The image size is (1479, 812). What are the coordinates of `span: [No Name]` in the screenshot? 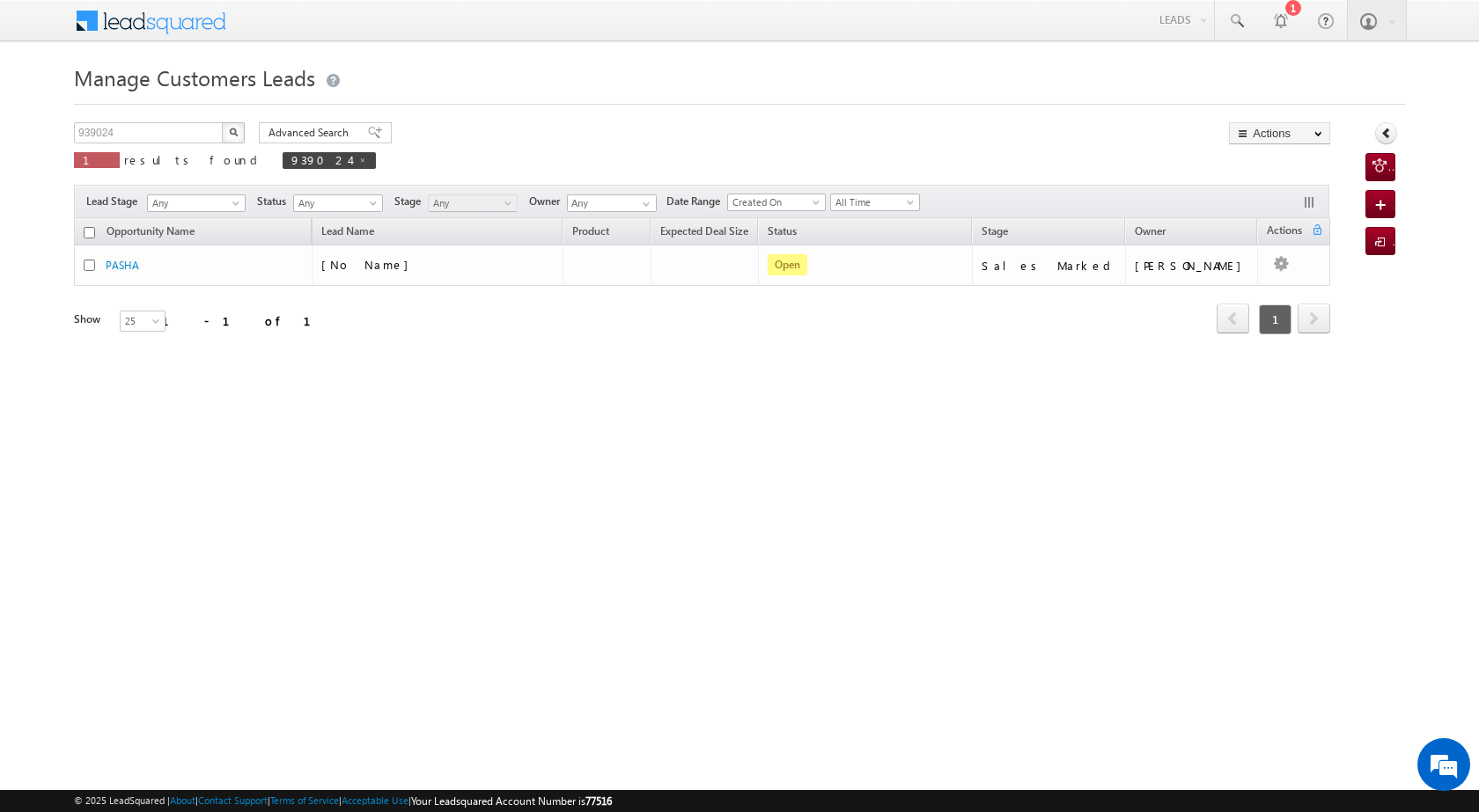 It's located at (369, 264).